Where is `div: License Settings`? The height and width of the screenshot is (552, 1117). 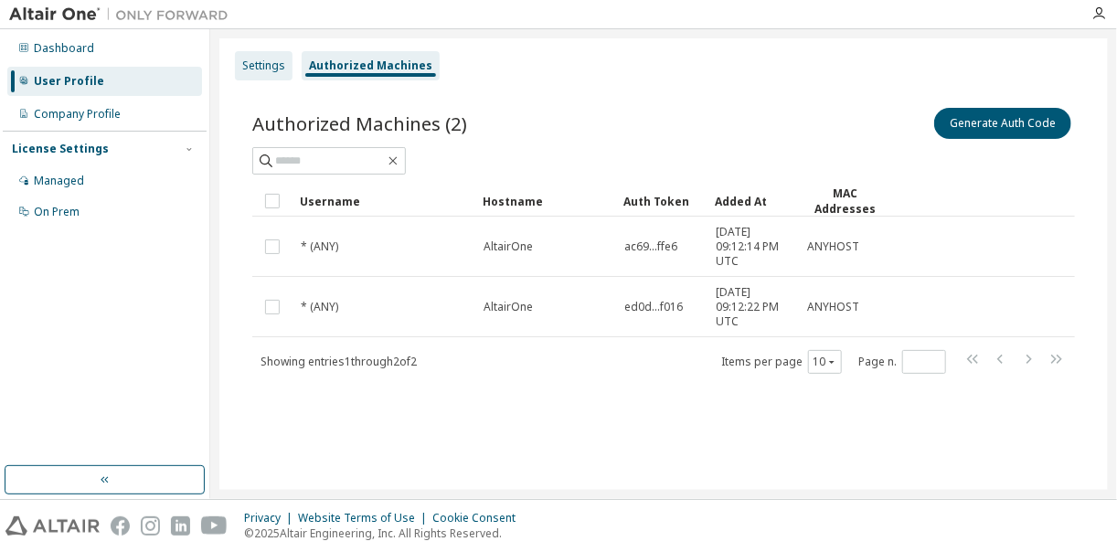
div: License Settings is located at coordinates (60, 149).